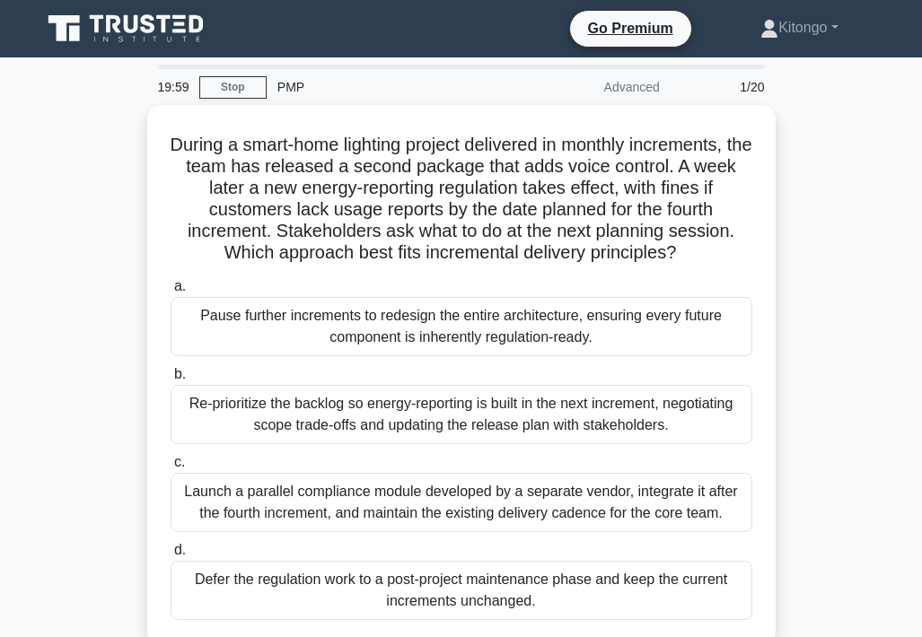  What do you see at coordinates (592, 87) in the screenshot?
I see `div: Advanced` at bounding box center [592, 87].